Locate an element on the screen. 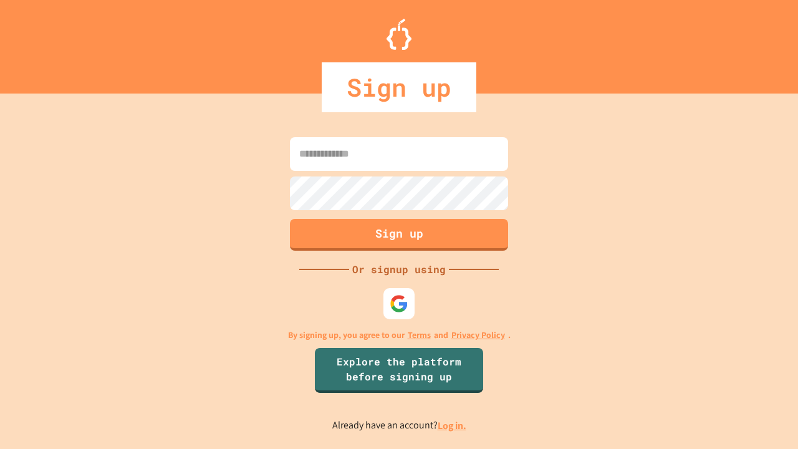 Image resolution: width=798 pixels, height=449 pixels. a: Privacy Policy is located at coordinates (478, 335).